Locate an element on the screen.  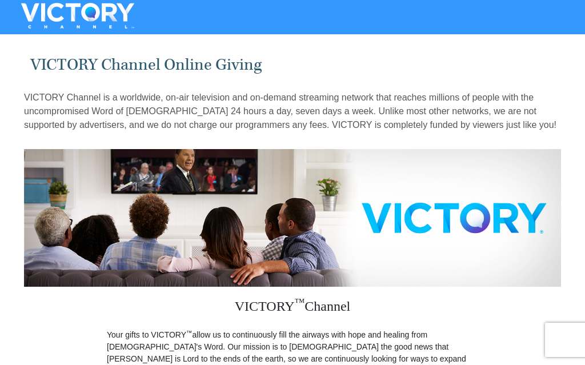
h1: VICTORY Channel Online Giving is located at coordinates (292, 65).